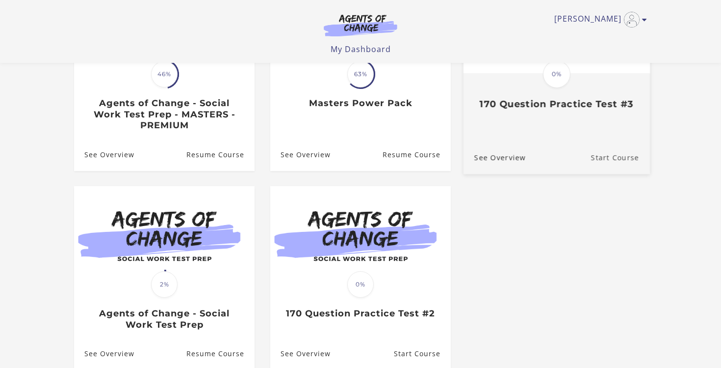 The height and width of the screenshot is (368, 721). I want to click on a: Agents of Change - Social Work Test Prep - MASTERS - PREMIUM: See Overview, so click(104, 154).